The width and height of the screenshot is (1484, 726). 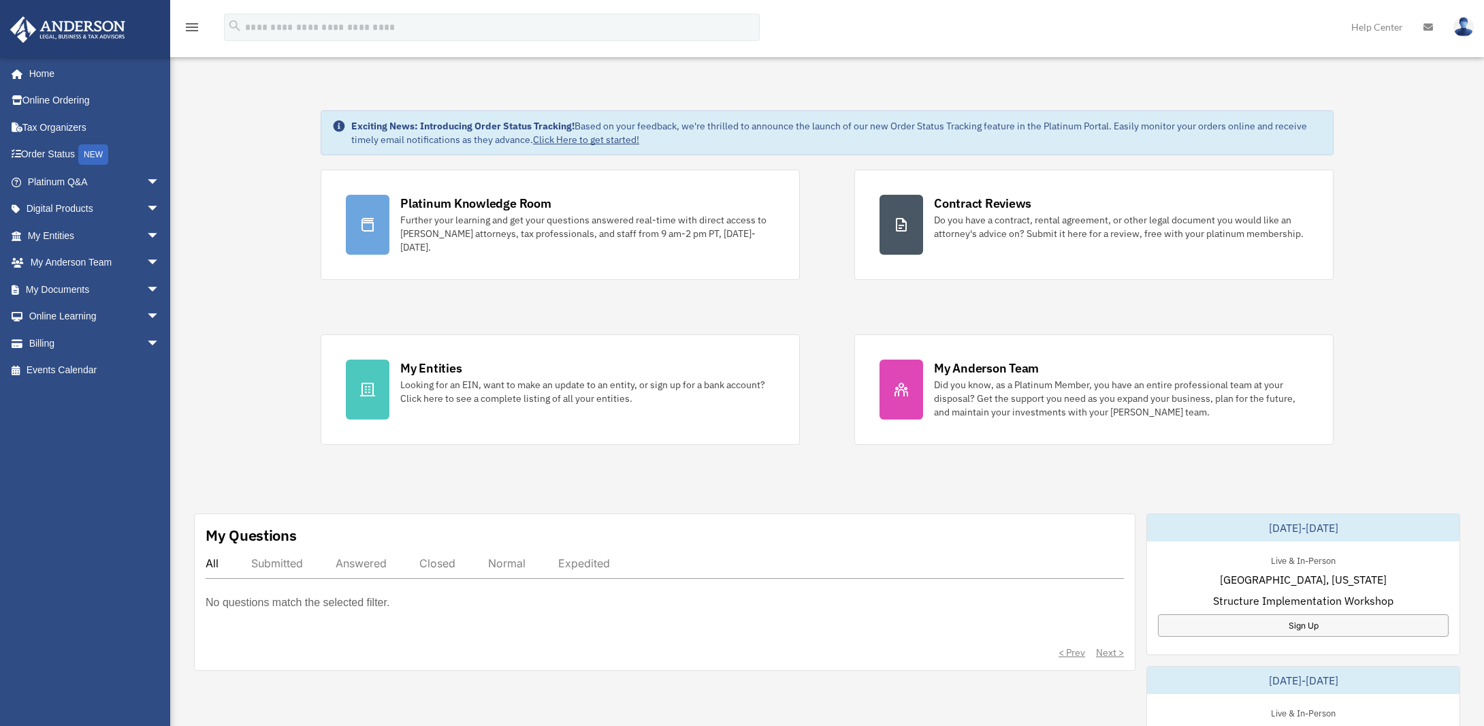 What do you see at coordinates (584, 563) in the screenshot?
I see `div: Expedited` at bounding box center [584, 563].